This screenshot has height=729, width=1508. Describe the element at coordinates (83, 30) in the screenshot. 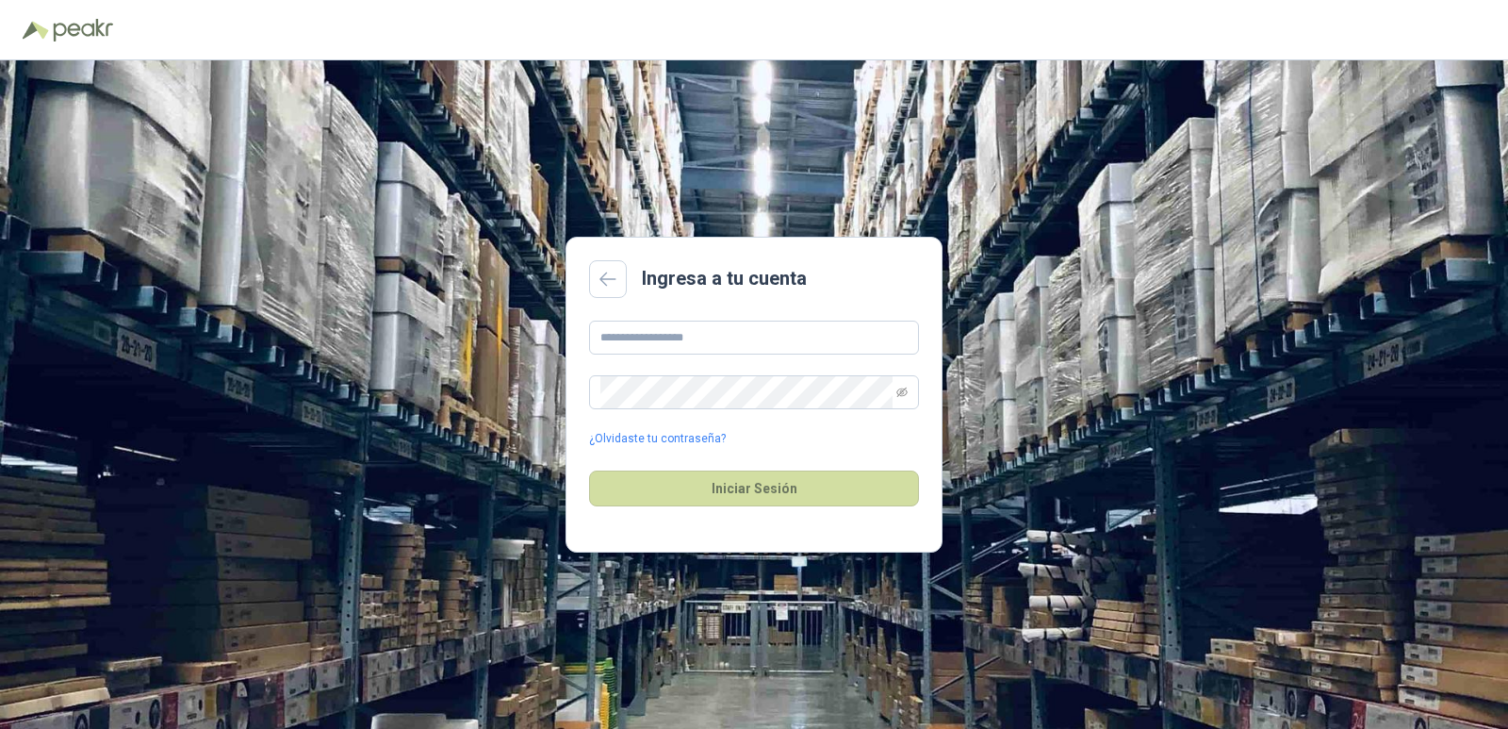

I see `img: Peakr` at that location.